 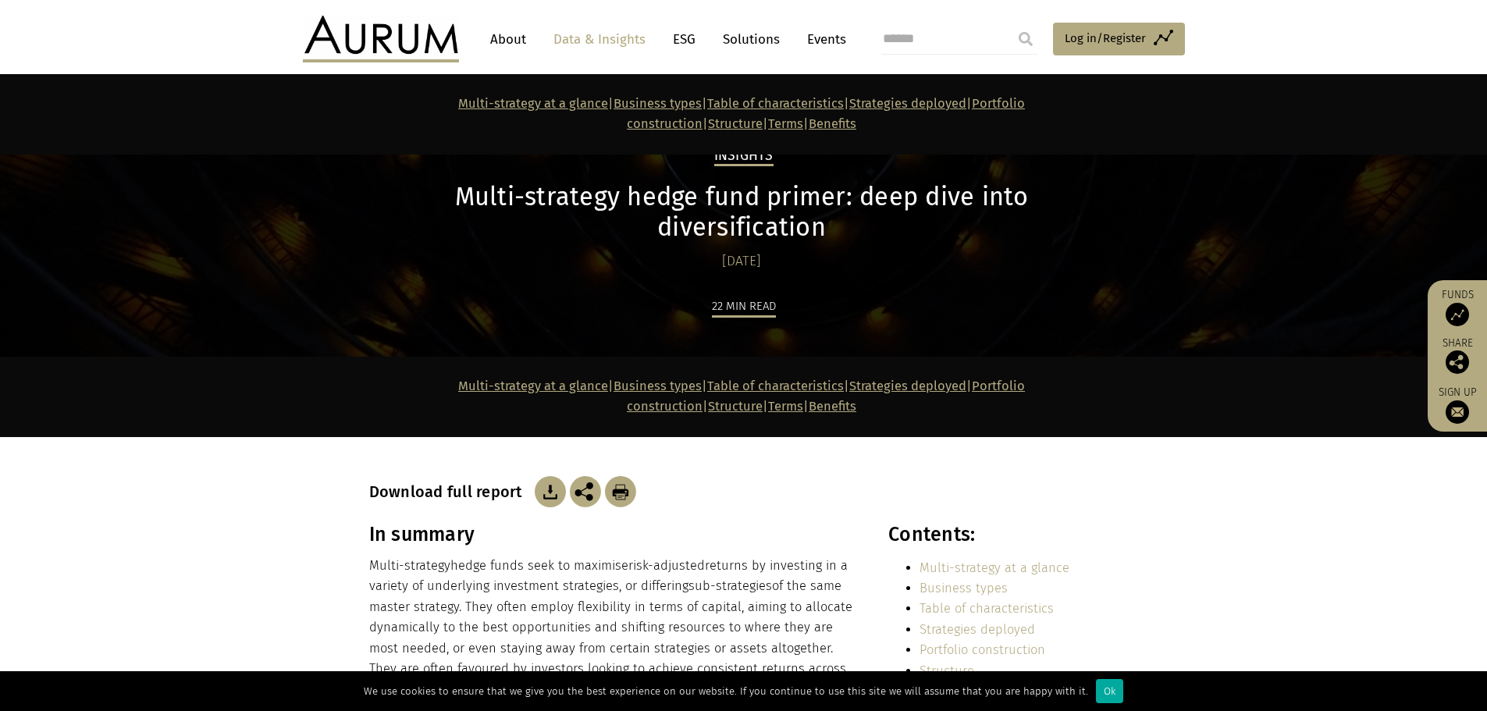 I want to click on span: Multi-strategy, so click(x=410, y=565).